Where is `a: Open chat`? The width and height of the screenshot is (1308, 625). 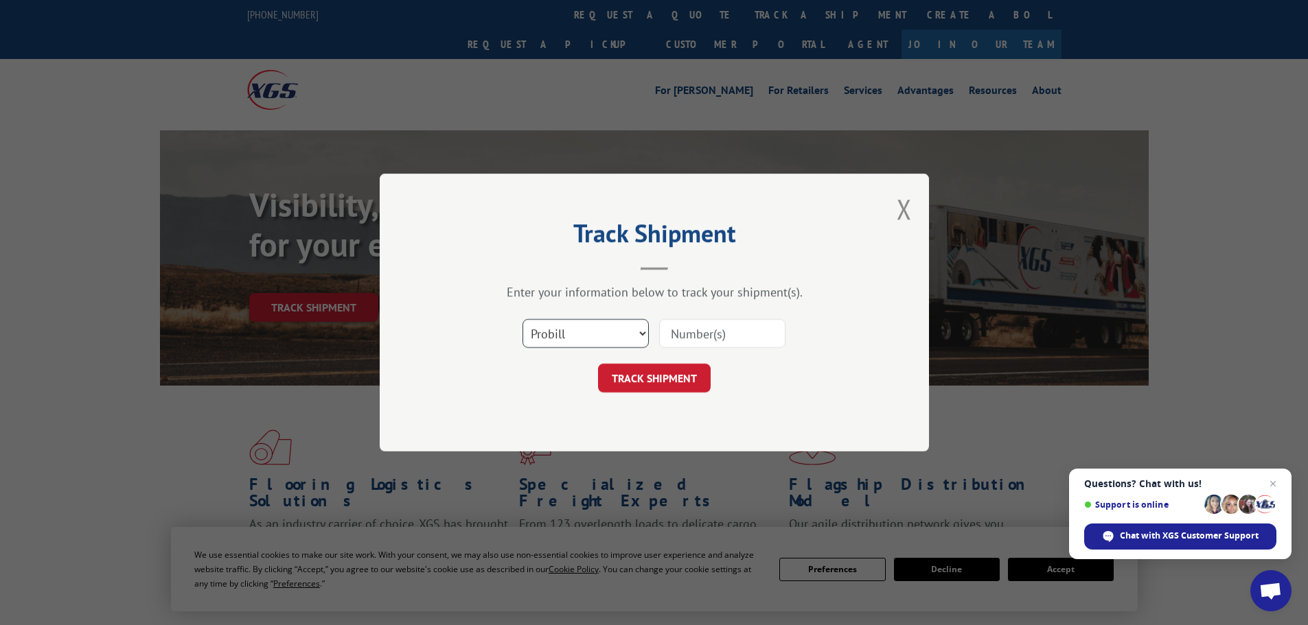
a: Open chat is located at coordinates (1271, 591).